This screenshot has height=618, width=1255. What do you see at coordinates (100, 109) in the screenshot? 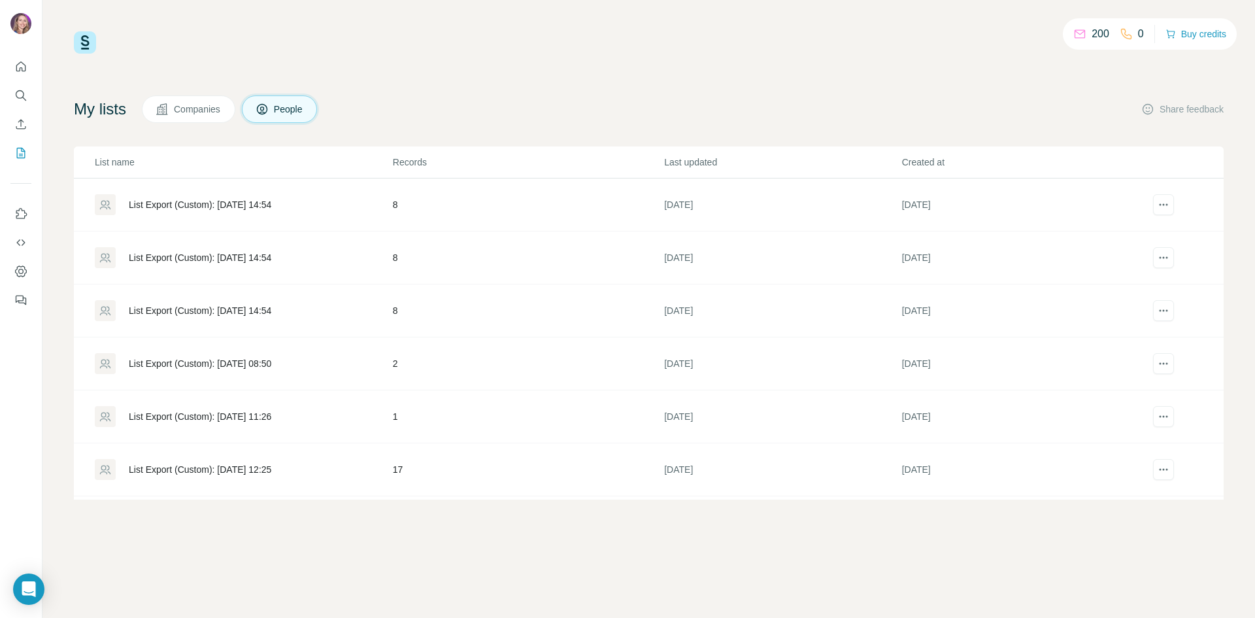
I see `h4: My lists` at bounding box center [100, 109].